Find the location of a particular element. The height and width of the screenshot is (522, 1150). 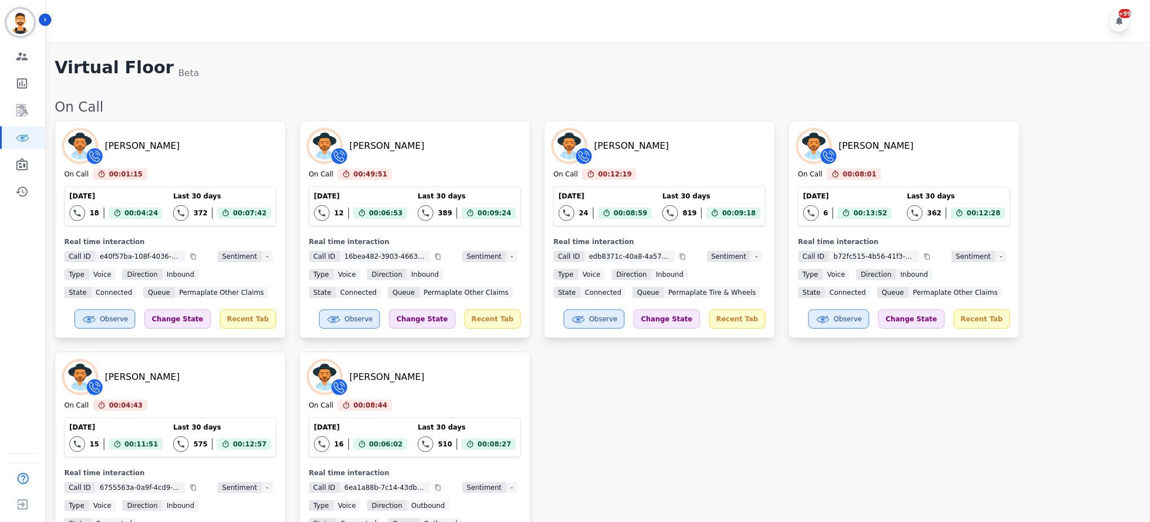

span: 00:11:51 is located at coordinates (141, 444).